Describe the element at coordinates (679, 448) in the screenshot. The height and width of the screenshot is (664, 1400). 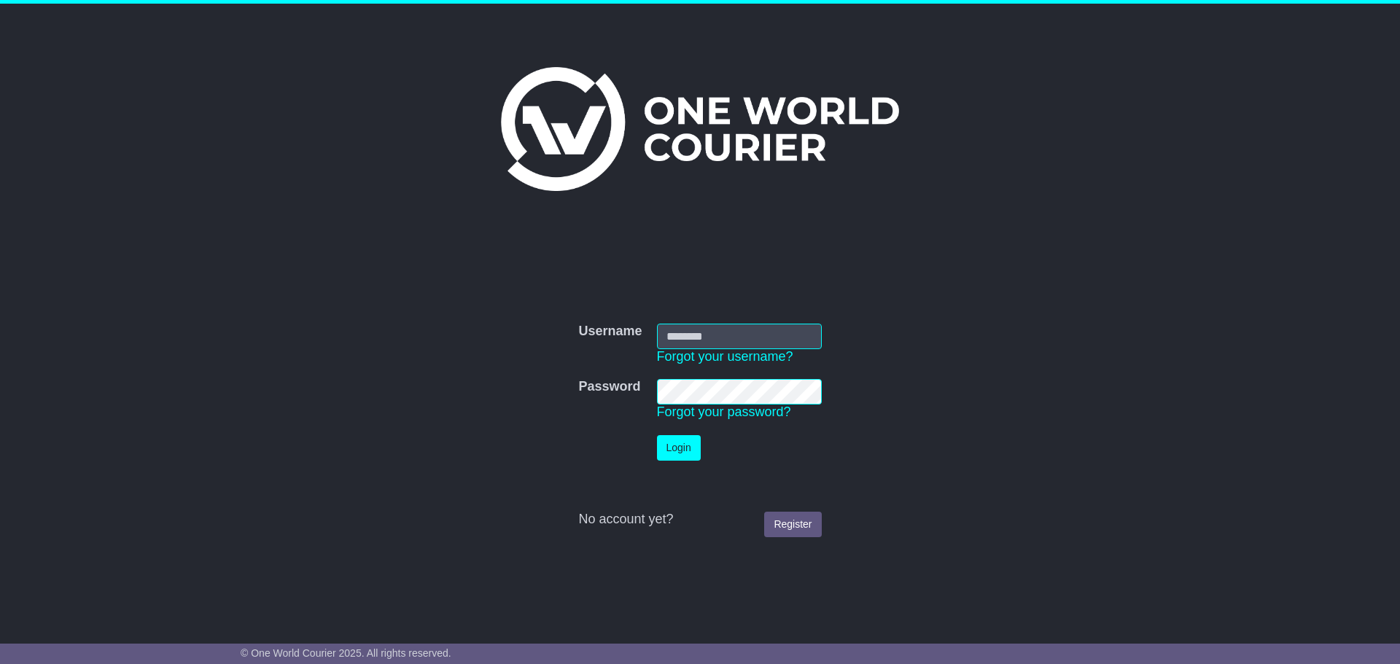
I see `button: Login` at that location.